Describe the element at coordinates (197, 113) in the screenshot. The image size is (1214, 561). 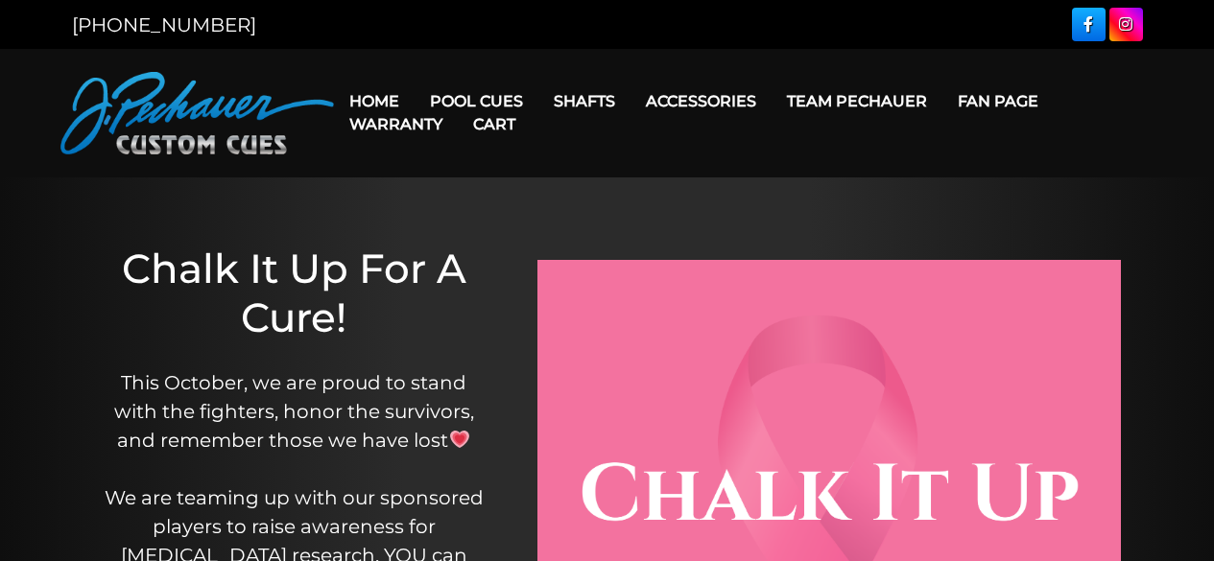
I see `img: Pechauer Custom Cues` at that location.